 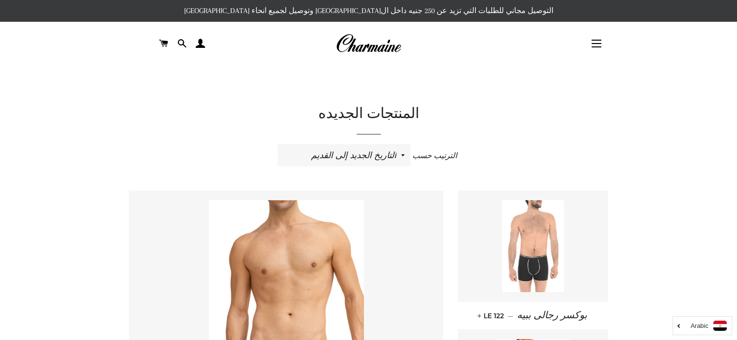 What do you see at coordinates (434, 156) in the screenshot?
I see `span: الترتيب حسب` at bounding box center [434, 156].